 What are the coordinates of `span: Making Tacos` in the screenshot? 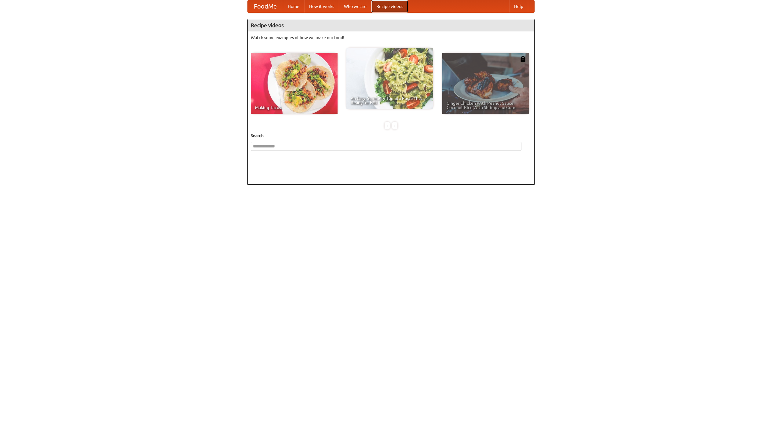 It's located at (294, 108).